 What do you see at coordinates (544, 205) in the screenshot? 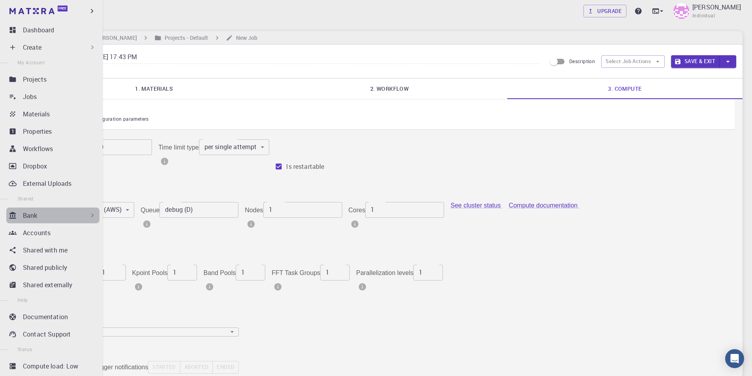
I see `a: Compute documentation` at bounding box center [544, 205].